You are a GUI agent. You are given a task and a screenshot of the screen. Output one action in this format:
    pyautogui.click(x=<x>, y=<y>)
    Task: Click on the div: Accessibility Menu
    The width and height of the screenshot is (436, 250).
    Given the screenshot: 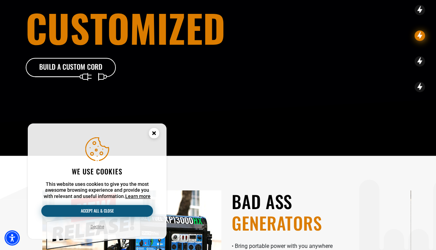 What is the action you would take?
    pyautogui.click(x=12, y=238)
    